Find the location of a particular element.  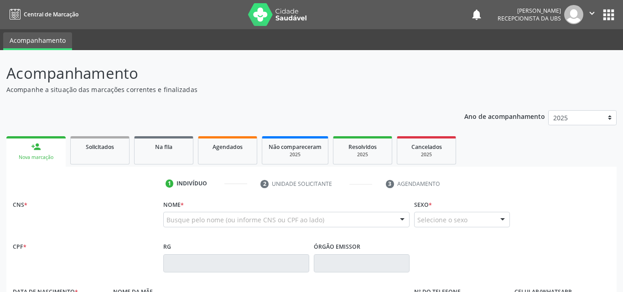

button: apps is located at coordinates (609, 15).